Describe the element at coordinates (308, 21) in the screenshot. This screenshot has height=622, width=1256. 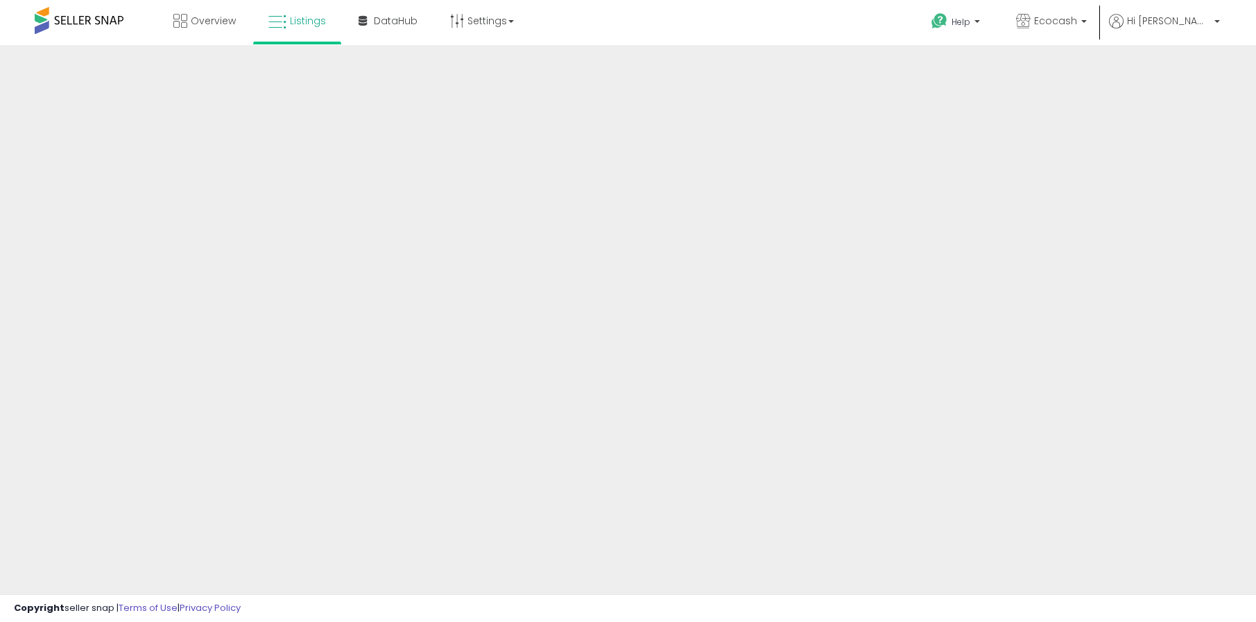
I see `span: Listings` at that location.